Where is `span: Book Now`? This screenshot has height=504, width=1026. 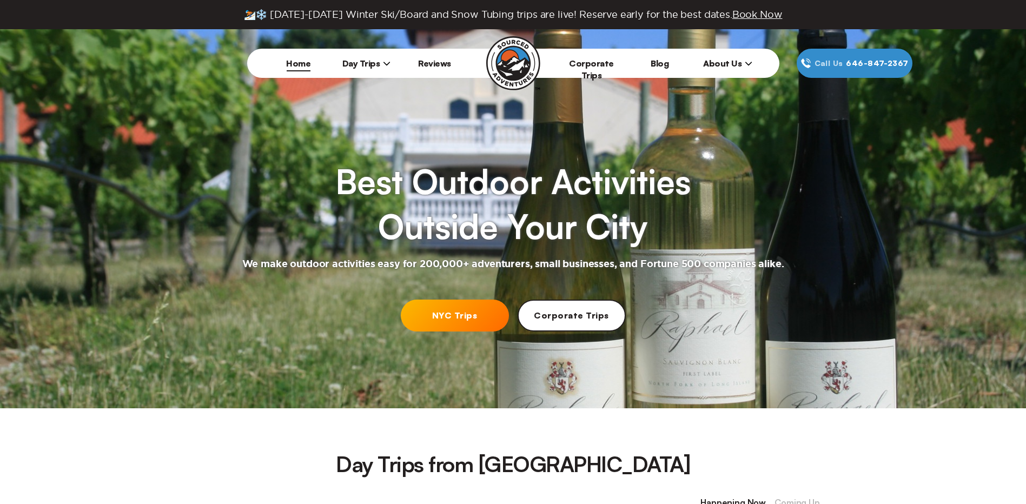 span: Book Now is located at coordinates (757, 14).